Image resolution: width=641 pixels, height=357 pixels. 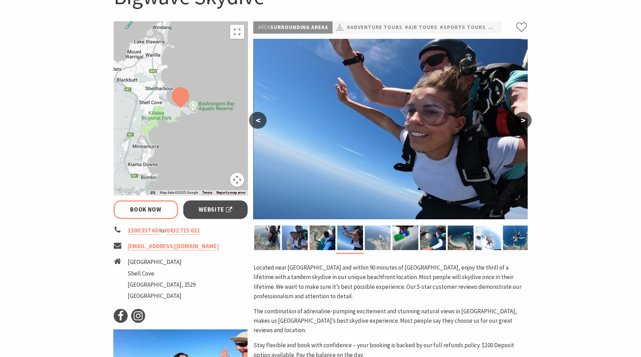 I want to click on img: Skydiving Shellharbour Sydney, so click(x=488, y=238).